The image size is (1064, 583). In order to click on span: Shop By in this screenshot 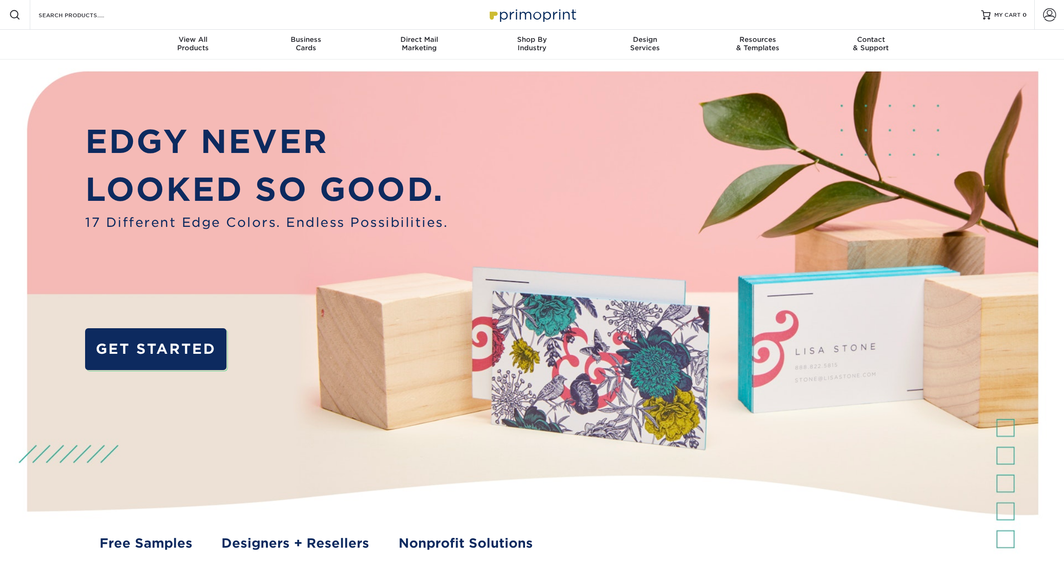, I will do `click(532, 40)`.